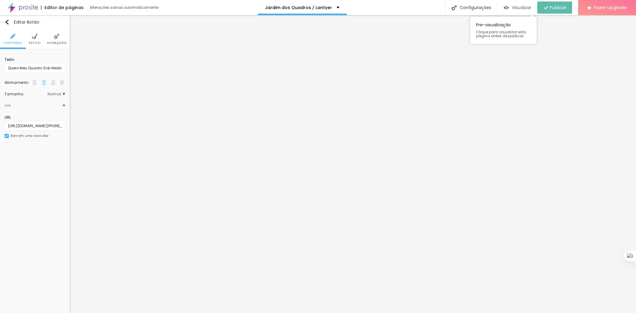 Image resolution: width=636 pixels, height=313 pixels. What do you see at coordinates (57, 43) in the screenshot?
I see `span: Avançado` at bounding box center [57, 43].